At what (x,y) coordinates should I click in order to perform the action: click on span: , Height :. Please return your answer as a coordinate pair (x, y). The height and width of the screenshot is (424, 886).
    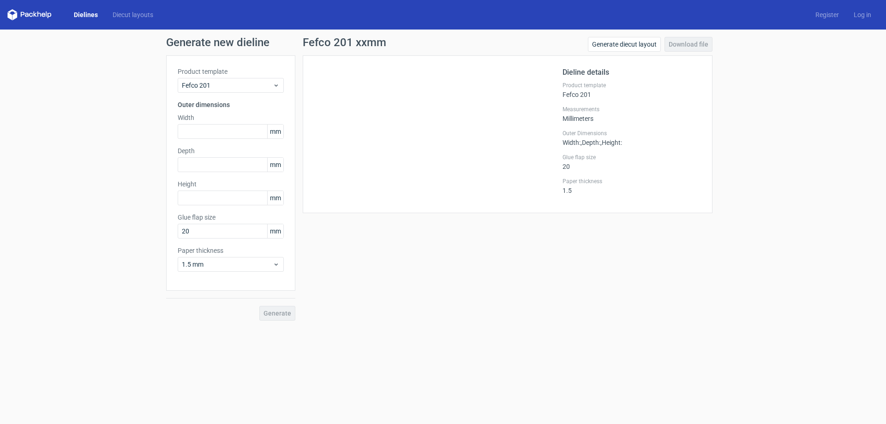
    Looking at the image, I should click on (611, 143).